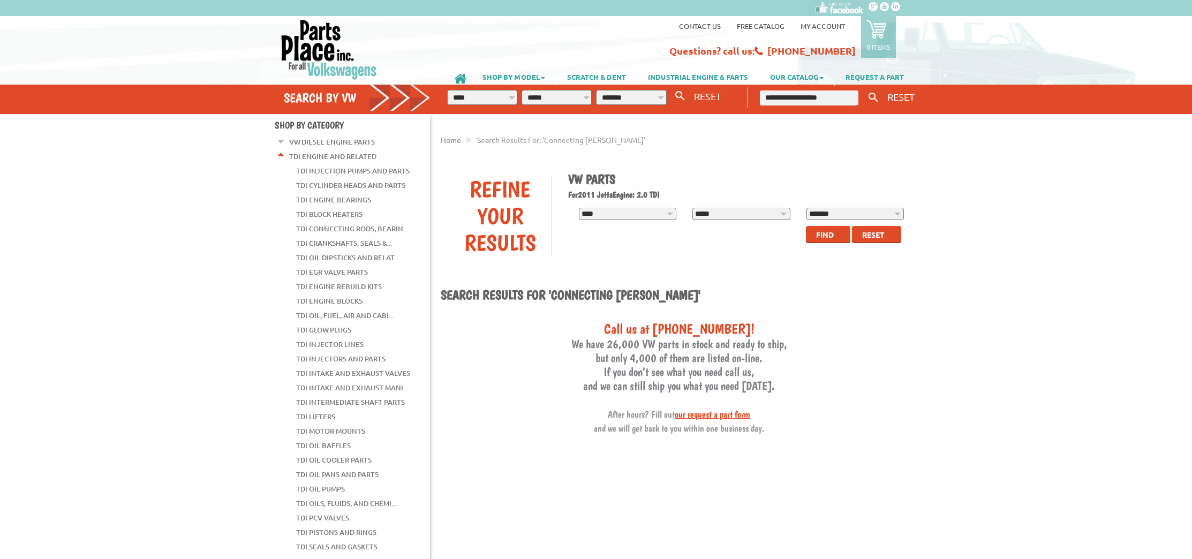 The image size is (1192, 559). Describe the element at coordinates (877, 235) in the screenshot. I see `button: Reset` at that location.